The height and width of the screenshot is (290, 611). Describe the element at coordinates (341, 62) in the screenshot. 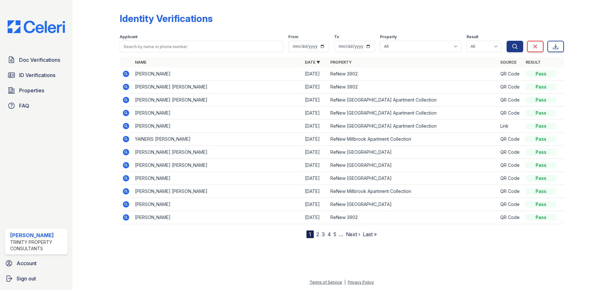

I see `a: Property` at that location.